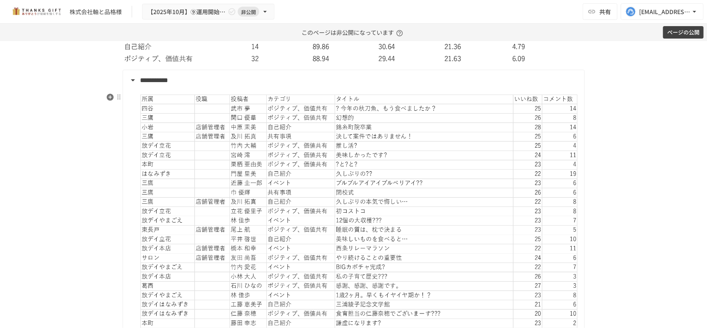 Image resolution: width=707 pixels, height=328 pixels. I want to click on img: mMP1OxWUAhQbsRWCurg7vIHe5HqDpP7qZo7fRoNLXQh, so click(36, 12).